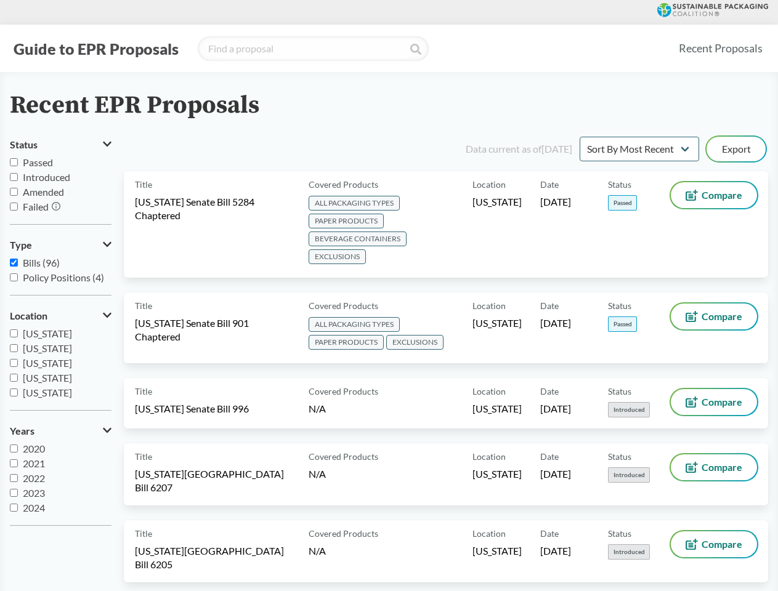 The height and width of the screenshot is (591, 778). Describe the element at coordinates (134, 105) in the screenshot. I see `h2: Recent EPR Proposals` at that location.